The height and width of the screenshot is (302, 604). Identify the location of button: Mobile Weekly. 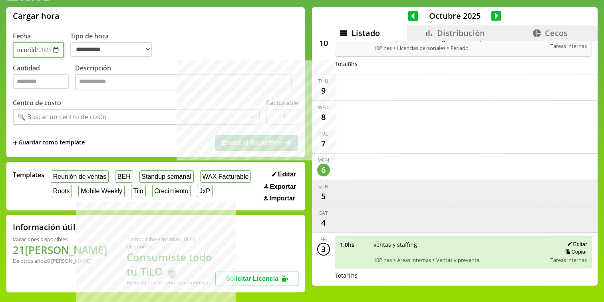
(101, 191).